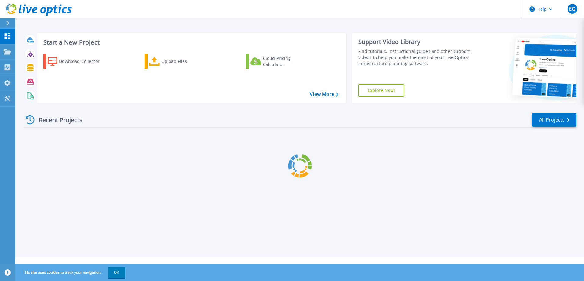 This screenshot has width=584, height=281. Describe the element at coordinates (186, 61) in the screenshot. I see `div: Upload Files` at that location.